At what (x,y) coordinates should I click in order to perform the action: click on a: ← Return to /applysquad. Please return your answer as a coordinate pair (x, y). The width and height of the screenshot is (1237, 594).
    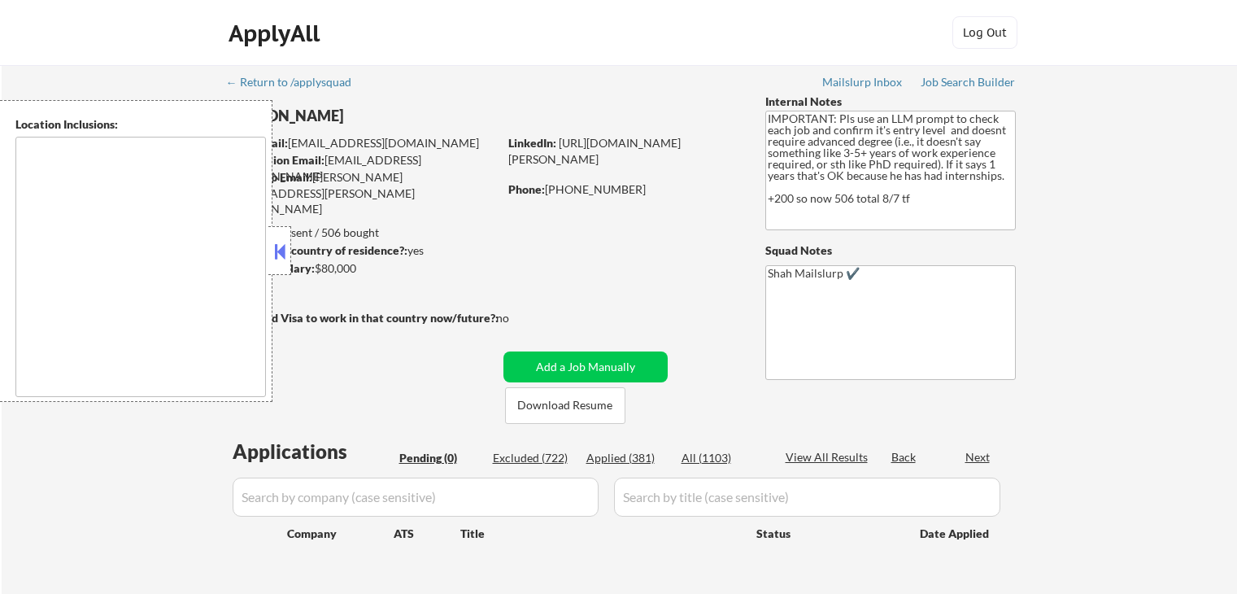
    Looking at the image, I should click on (296, 84).